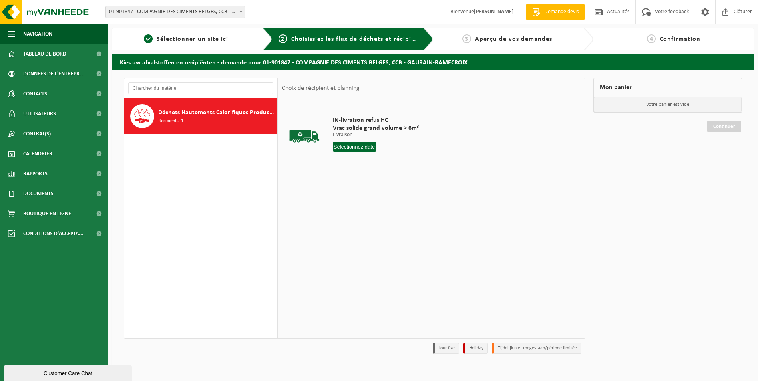 The image size is (758, 381). What do you see at coordinates (536, 348) in the screenshot?
I see `li: Tijdelijk niet toegestaan/période limitée` at bounding box center [536, 348].